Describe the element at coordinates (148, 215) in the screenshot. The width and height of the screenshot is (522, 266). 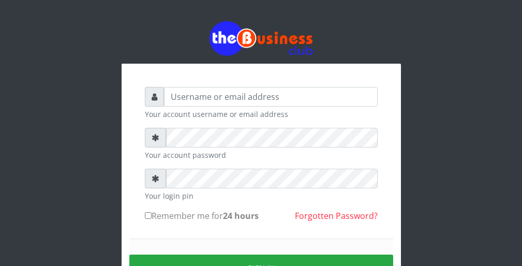
I see `input: Remember me for24 hours` at that location.